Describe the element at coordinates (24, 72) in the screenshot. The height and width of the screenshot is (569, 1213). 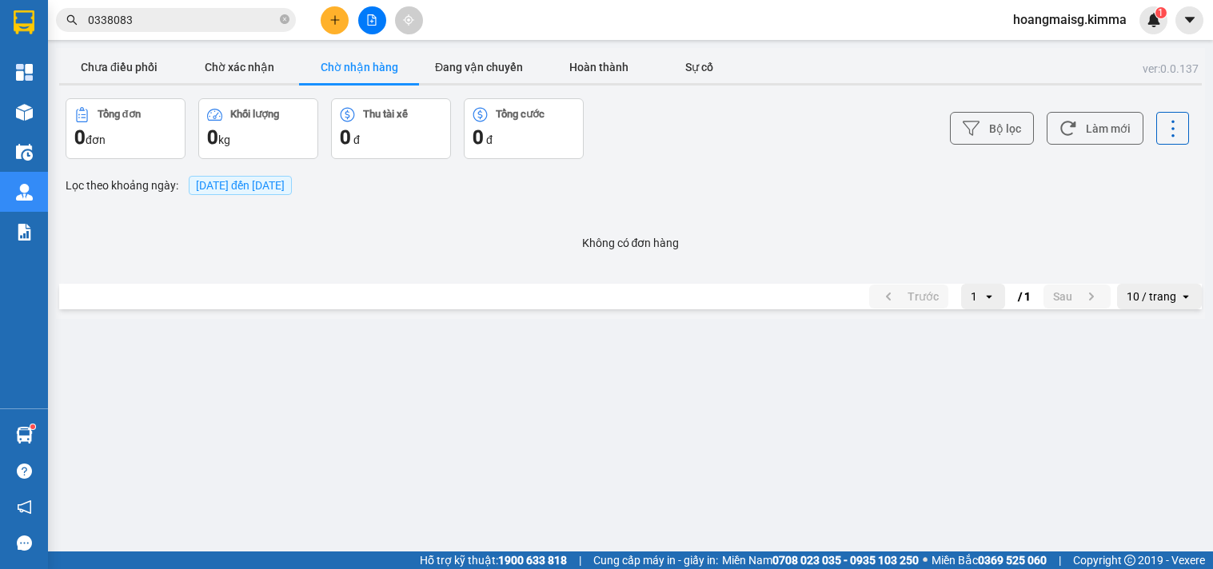
I see `img: dashboard-icon` at that location.